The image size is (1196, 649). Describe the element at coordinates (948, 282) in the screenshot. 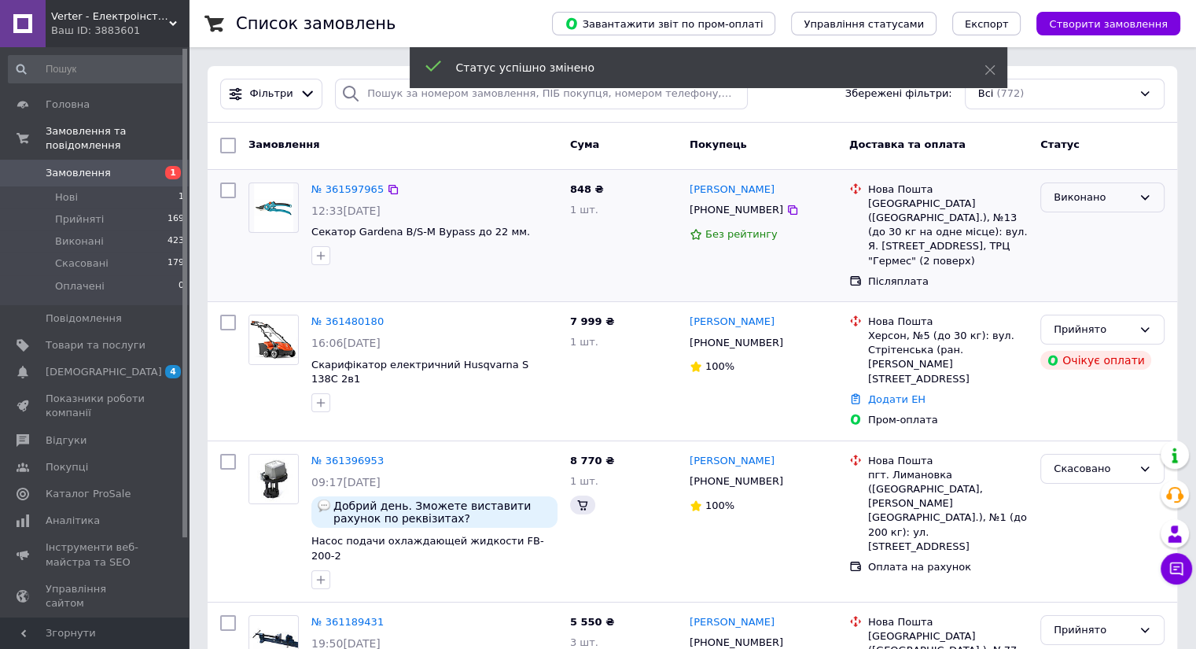

I see `div: Післяплата` at that location.